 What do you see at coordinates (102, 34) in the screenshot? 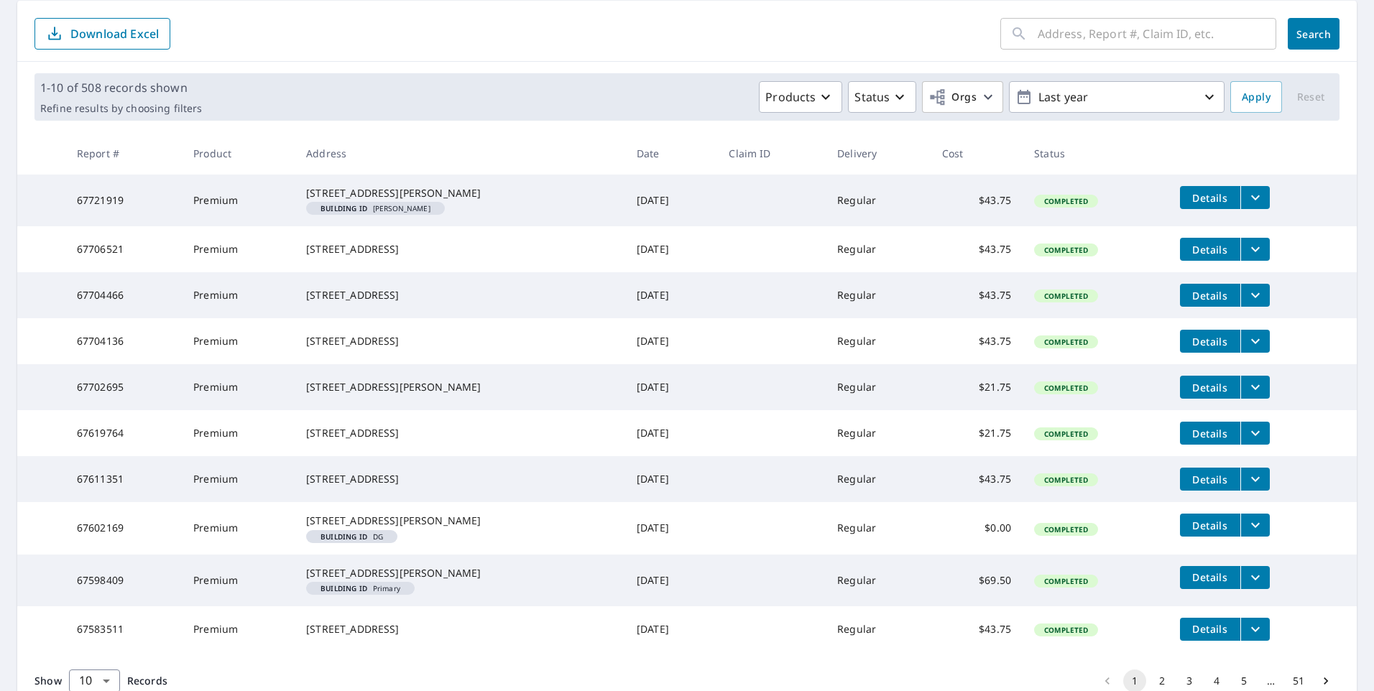
I see `button: Download Excel` at bounding box center [102, 34].